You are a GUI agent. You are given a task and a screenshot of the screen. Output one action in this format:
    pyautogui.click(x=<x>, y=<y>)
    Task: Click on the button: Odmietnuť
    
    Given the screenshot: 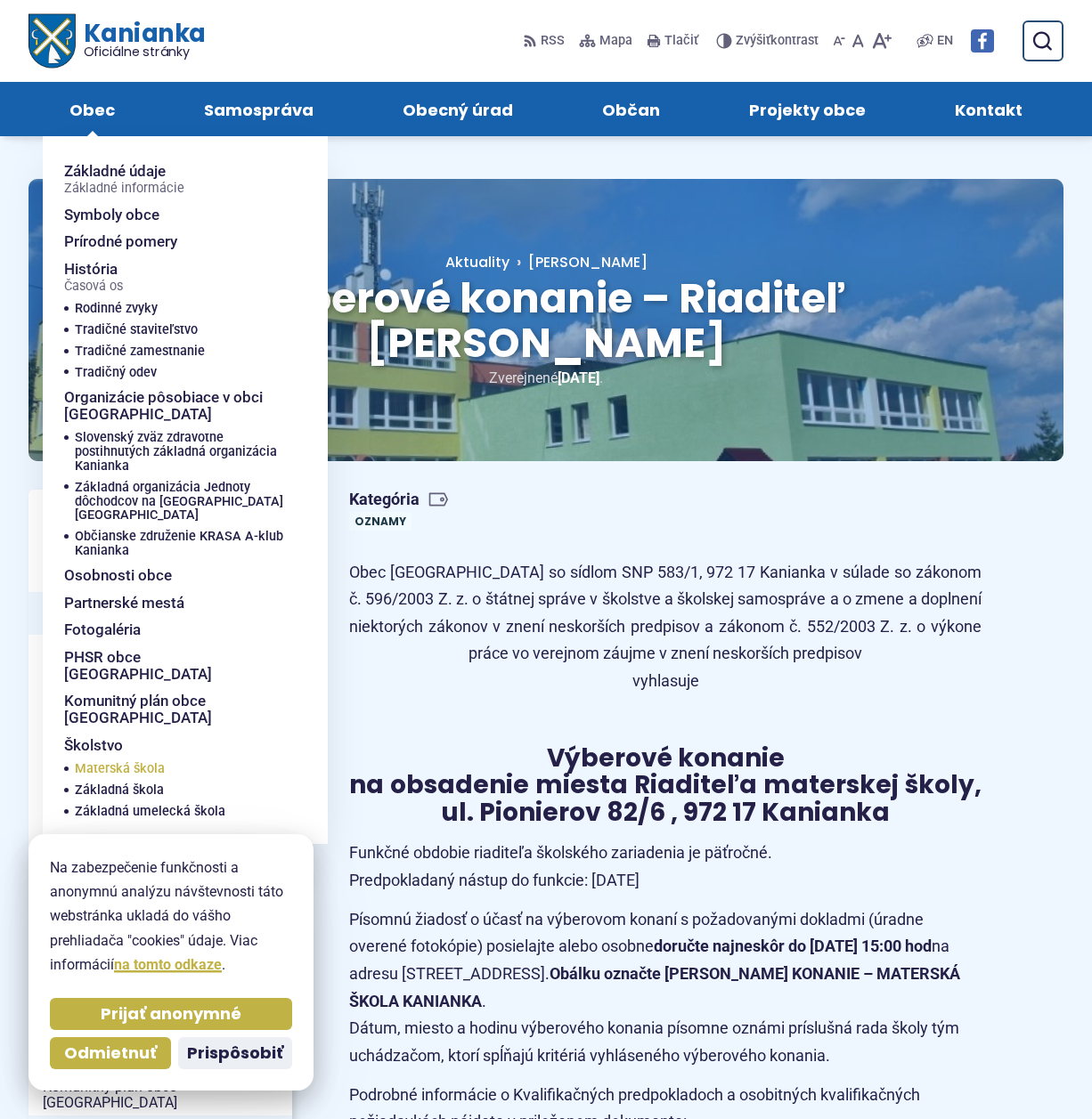 What is the action you would take?
    pyautogui.click(x=110, y=1054)
    